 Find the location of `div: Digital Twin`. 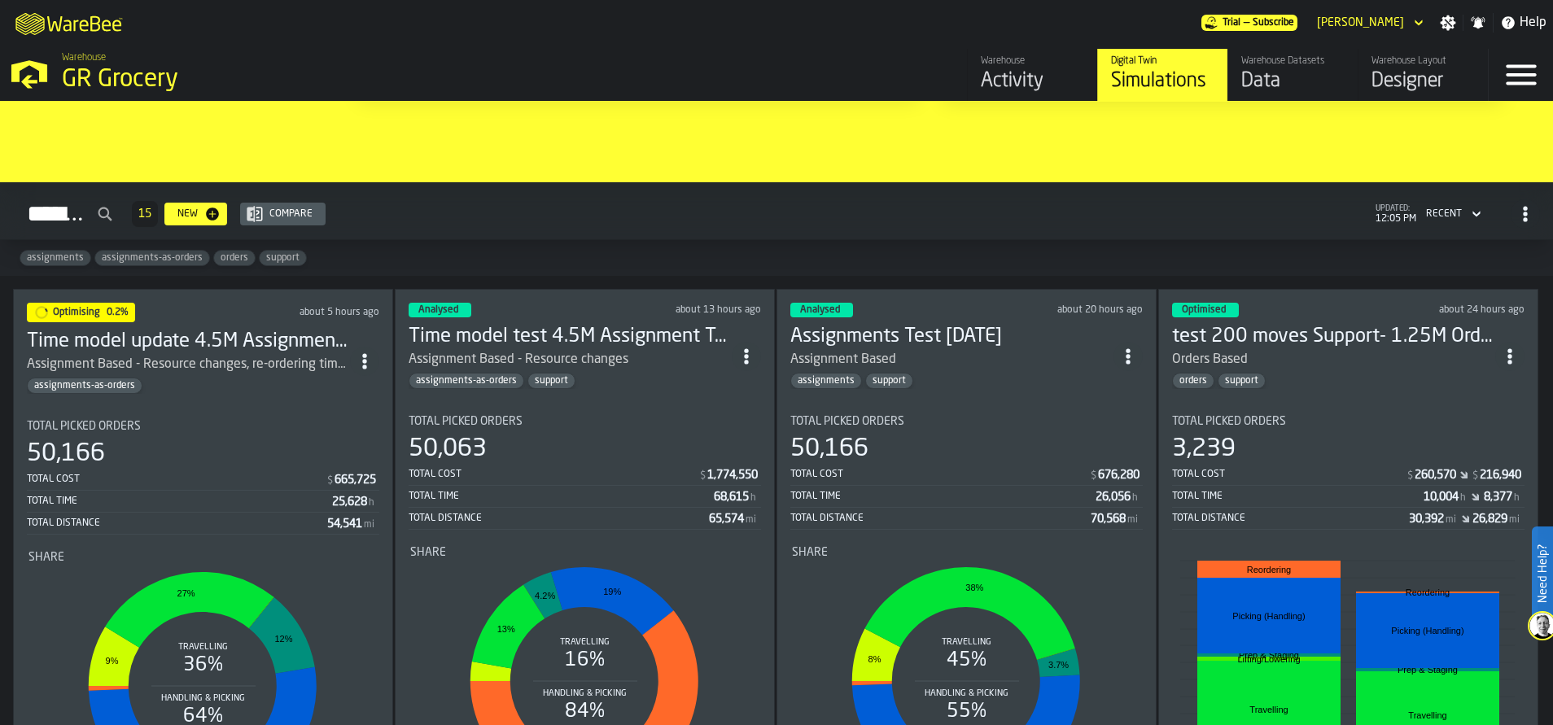

div: Digital Twin is located at coordinates (1162, 61).